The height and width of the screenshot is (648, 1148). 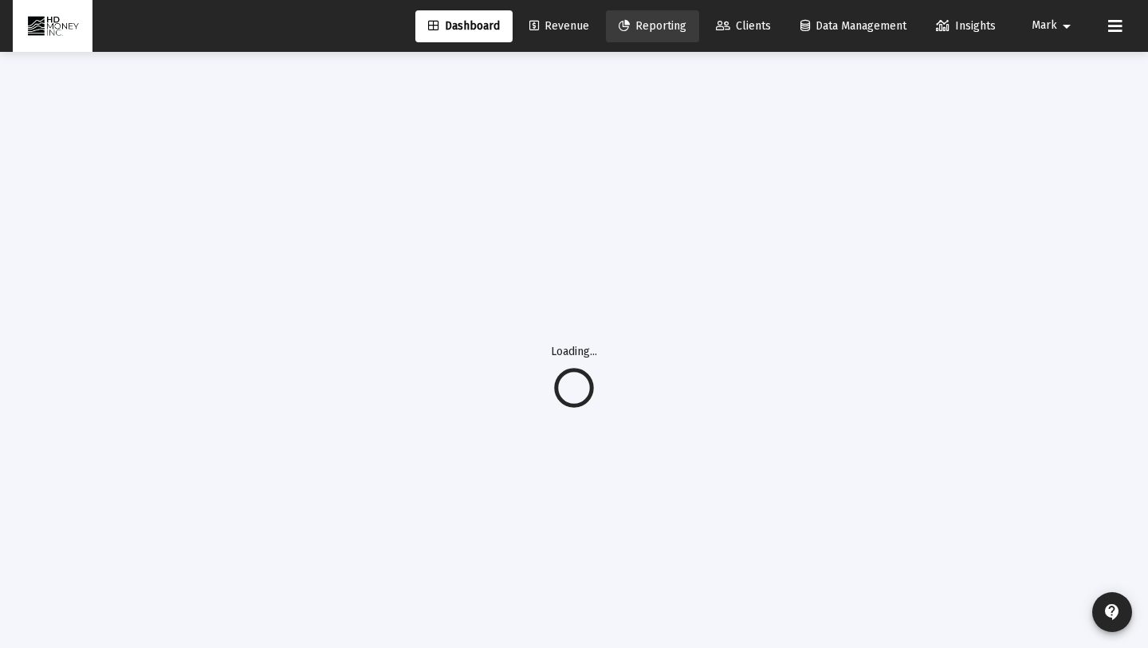 What do you see at coordinates (1045, 26) in the screenshot?
I see `span: Mark` at bounding box center [1045, 26].